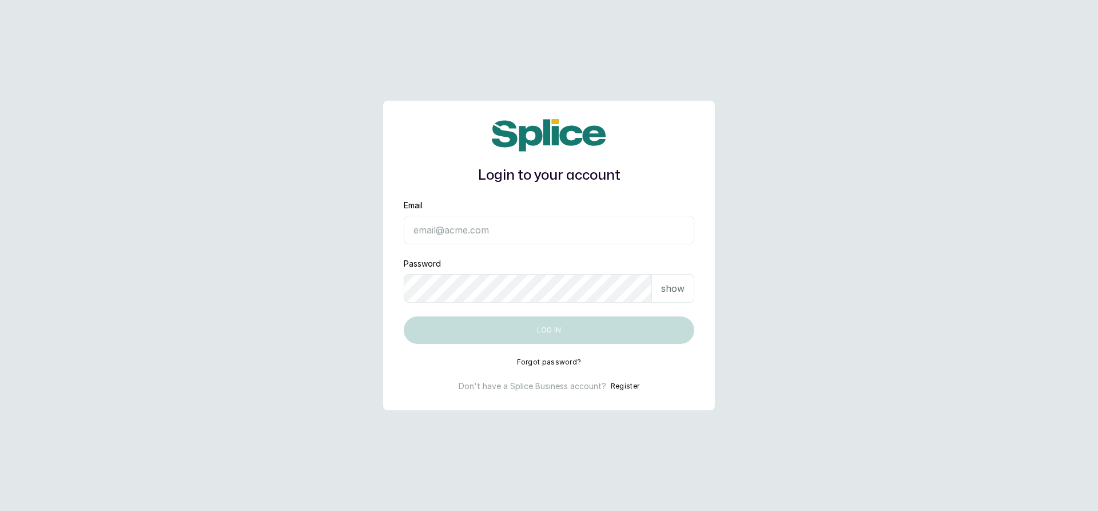 Image resolution: width=1098 pixels, height=511 pixels. Describe the element at coordinates (549, 362) in the screenshot. I see `button: Forgot password?` at that location.